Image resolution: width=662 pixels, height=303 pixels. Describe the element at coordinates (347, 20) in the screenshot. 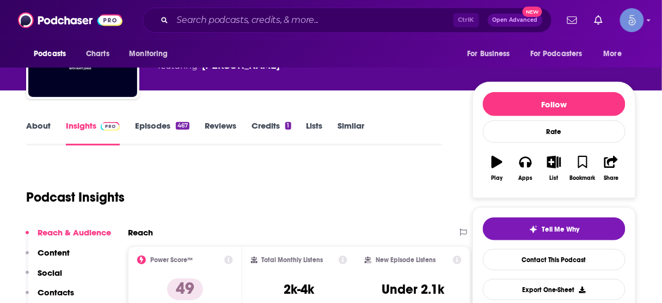

I see `div: Search podcasts, credits, & more...` at that location.